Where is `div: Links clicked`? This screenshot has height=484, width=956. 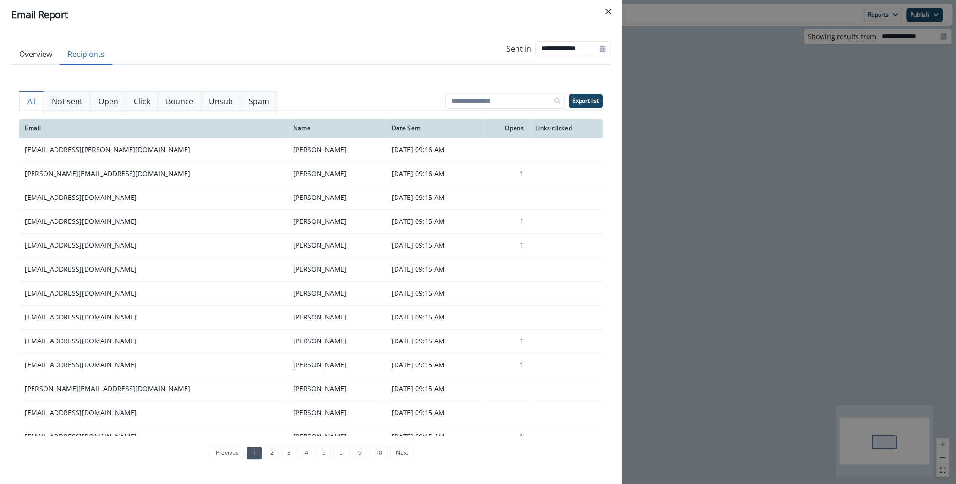 div: Links clicked is located at coordinates (566, 128).